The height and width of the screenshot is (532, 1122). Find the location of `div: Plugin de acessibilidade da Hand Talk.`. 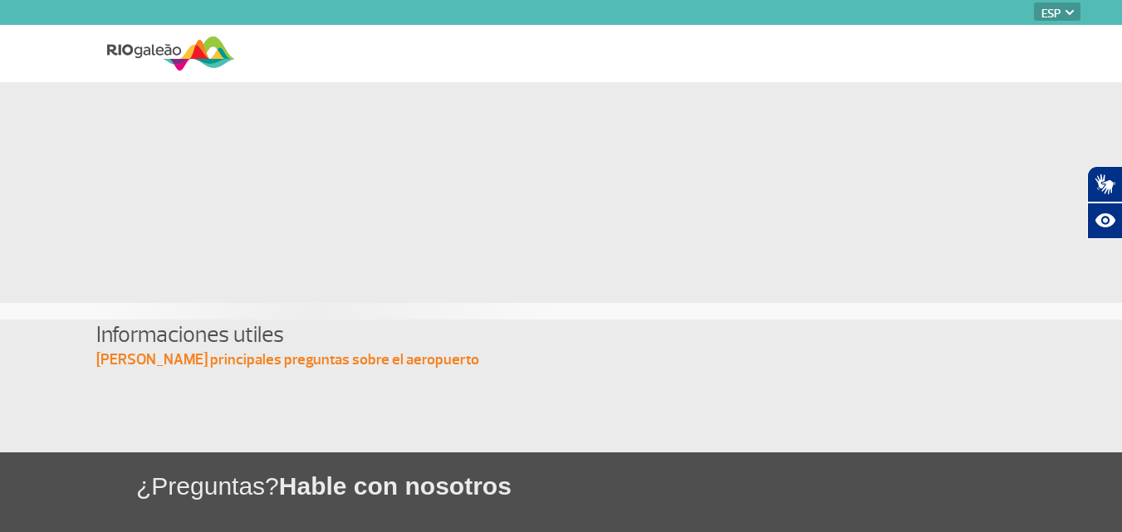

div: Plugin de acessibilidade da Hand Talk. is located at coordinates (1105, 203).